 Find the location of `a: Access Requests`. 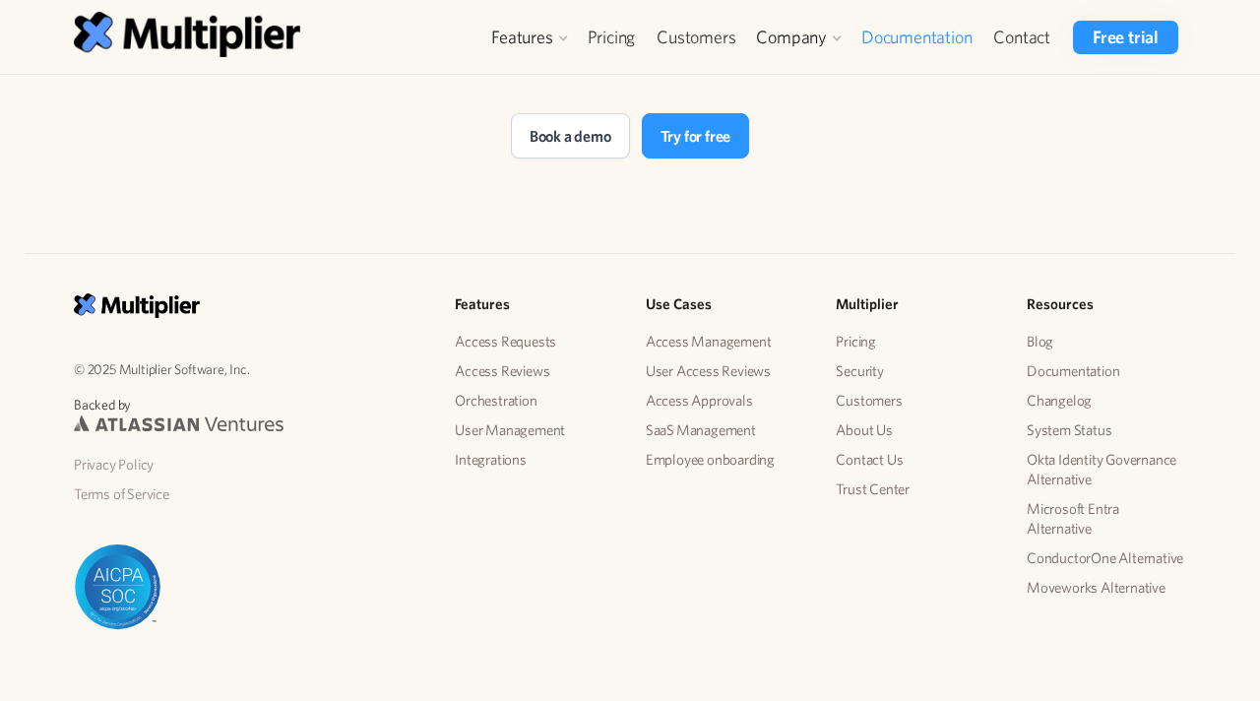

a: Access Requests is located at coordinates (535, 342).